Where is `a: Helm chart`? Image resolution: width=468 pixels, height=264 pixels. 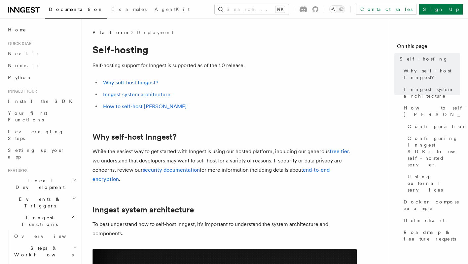
a: Helm chart is located at coordinates (431, 220).